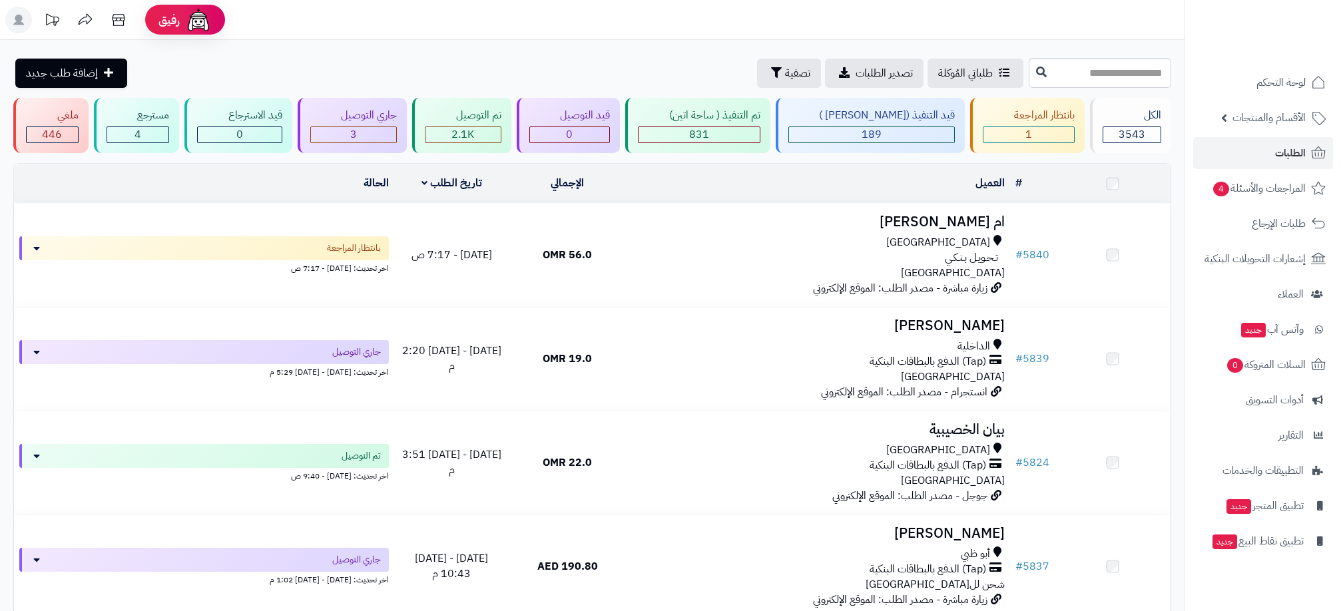 The height and width of the screenshot is (611, 1341). What do you see at coordinates (136, 125) in the screenshot?
I see `a: مسترجع 4` at bounding box center [136, 125].